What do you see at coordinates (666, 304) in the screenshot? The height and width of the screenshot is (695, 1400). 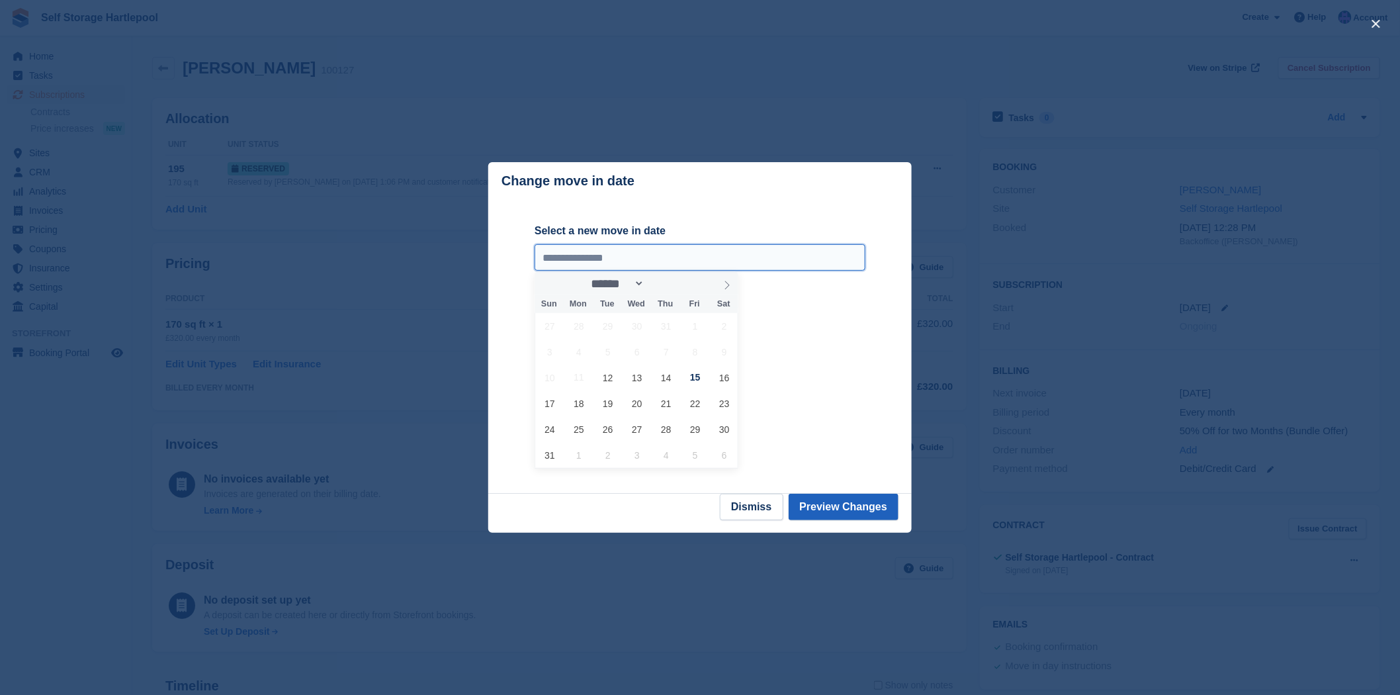 I see `span: Thu` at bounding box center [666, 304].